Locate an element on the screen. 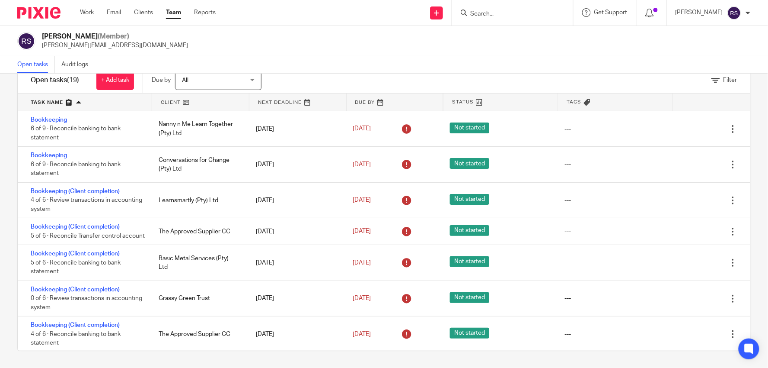  a: Work is located at coordinates (87, 13).